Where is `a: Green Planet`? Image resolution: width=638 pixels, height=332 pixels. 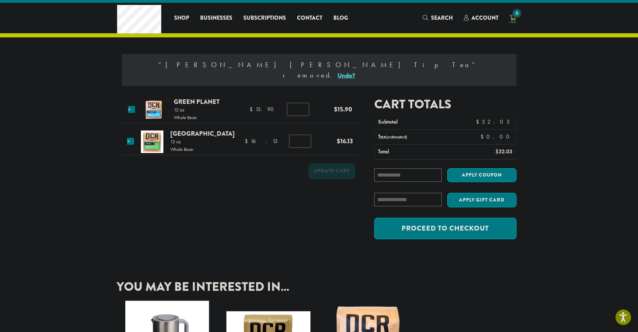 a: Green Planet is located at coordinates (197, 101).